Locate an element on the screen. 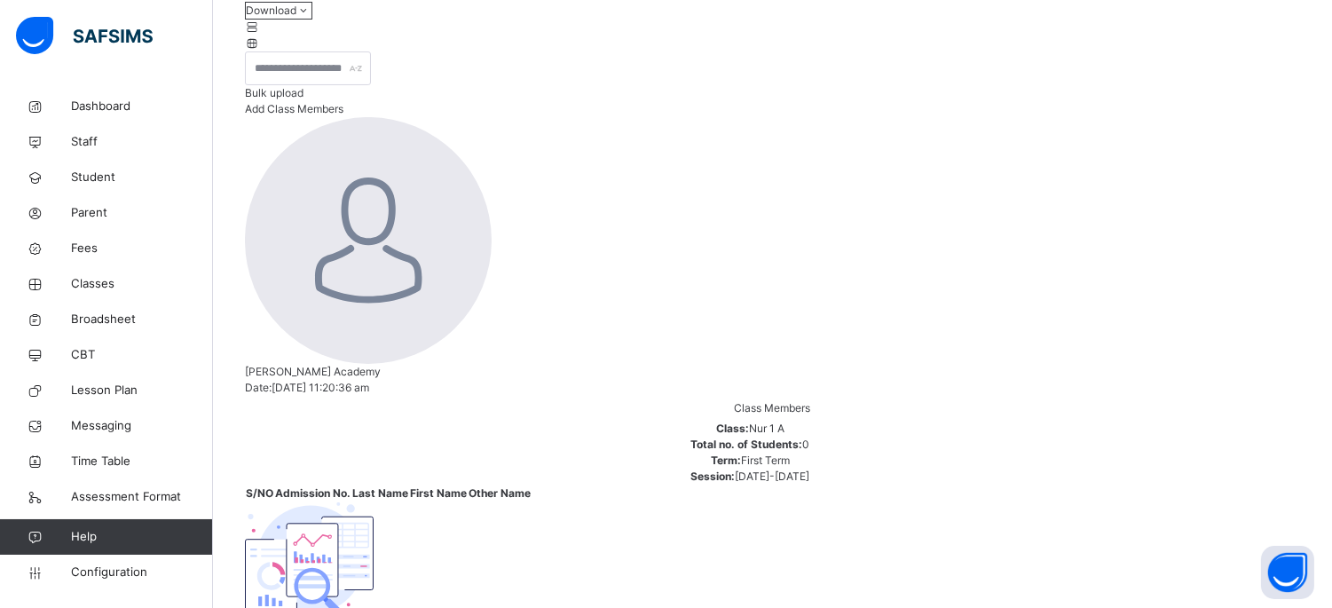 The height and width of the screenshot is (608, 1332). span: Session: is located at coordinates (713, 476).